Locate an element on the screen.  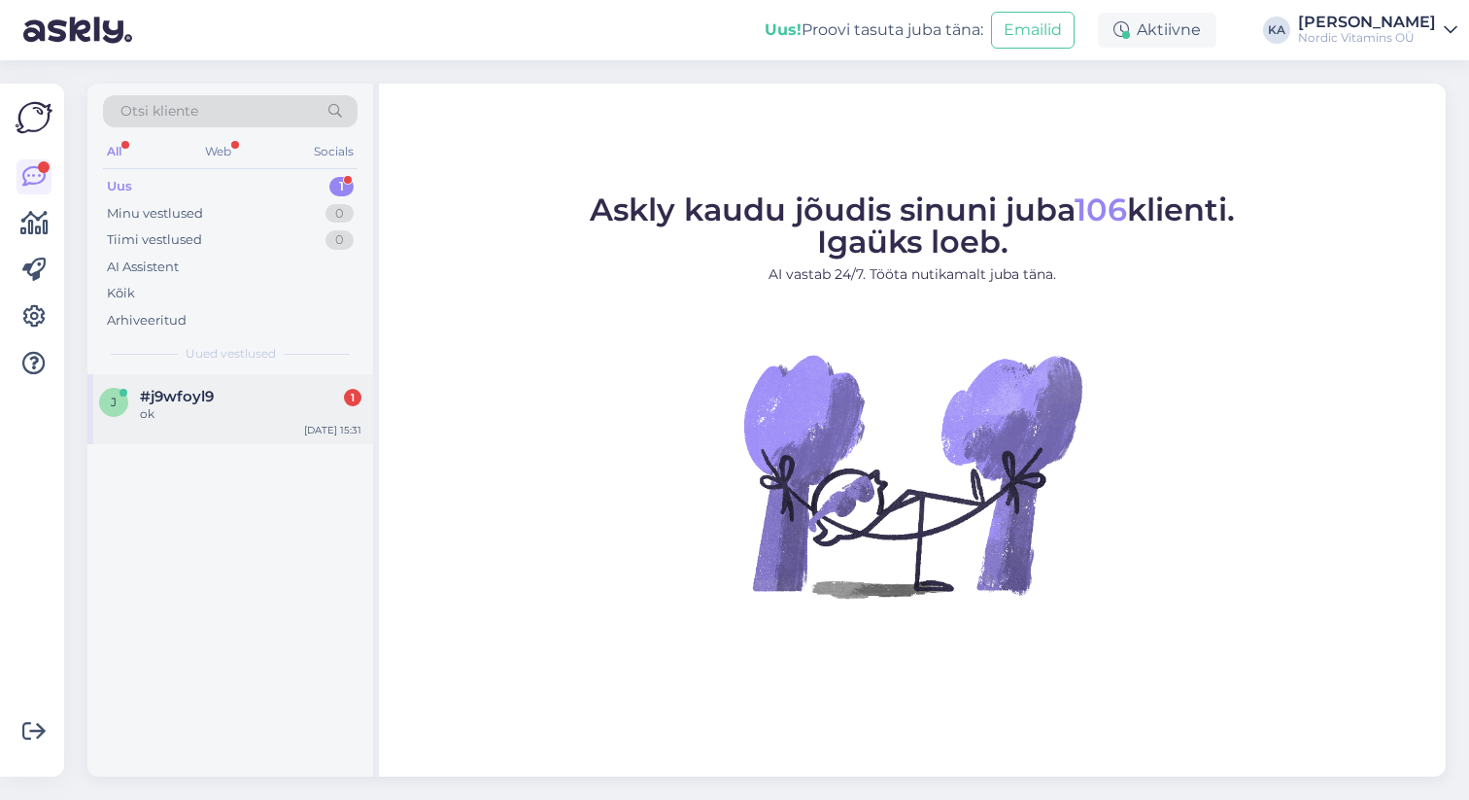
img: No Chat active is located at coordinates (913, 475).